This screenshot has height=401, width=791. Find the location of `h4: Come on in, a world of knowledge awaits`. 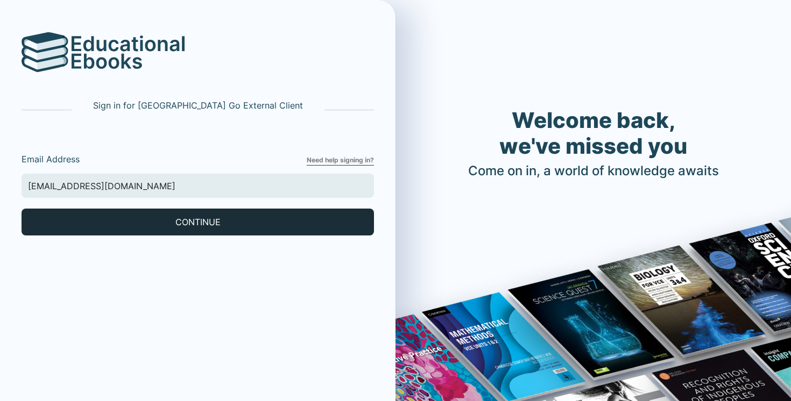

h4: Come on in, a world of knowledge awaits is located at coordinates (593, 171).